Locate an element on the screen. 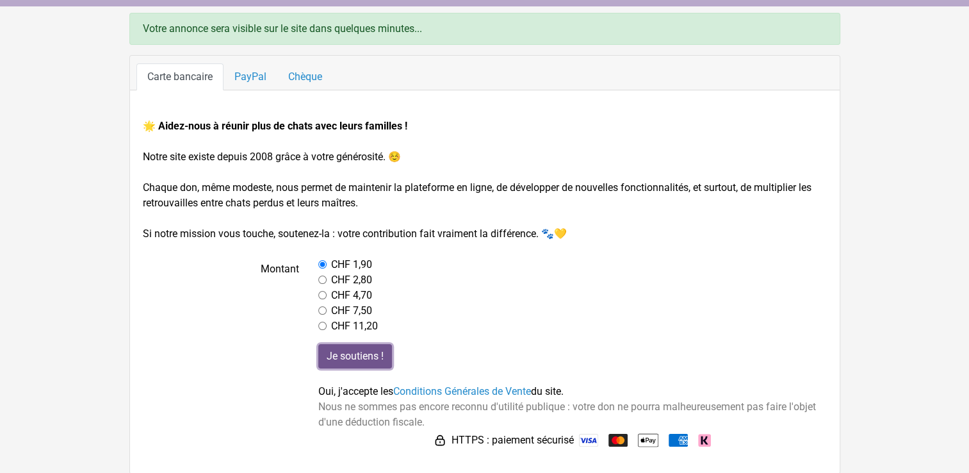 The image size is (969, 473). a: Carte bancaire is located at coordinates (180, 77).